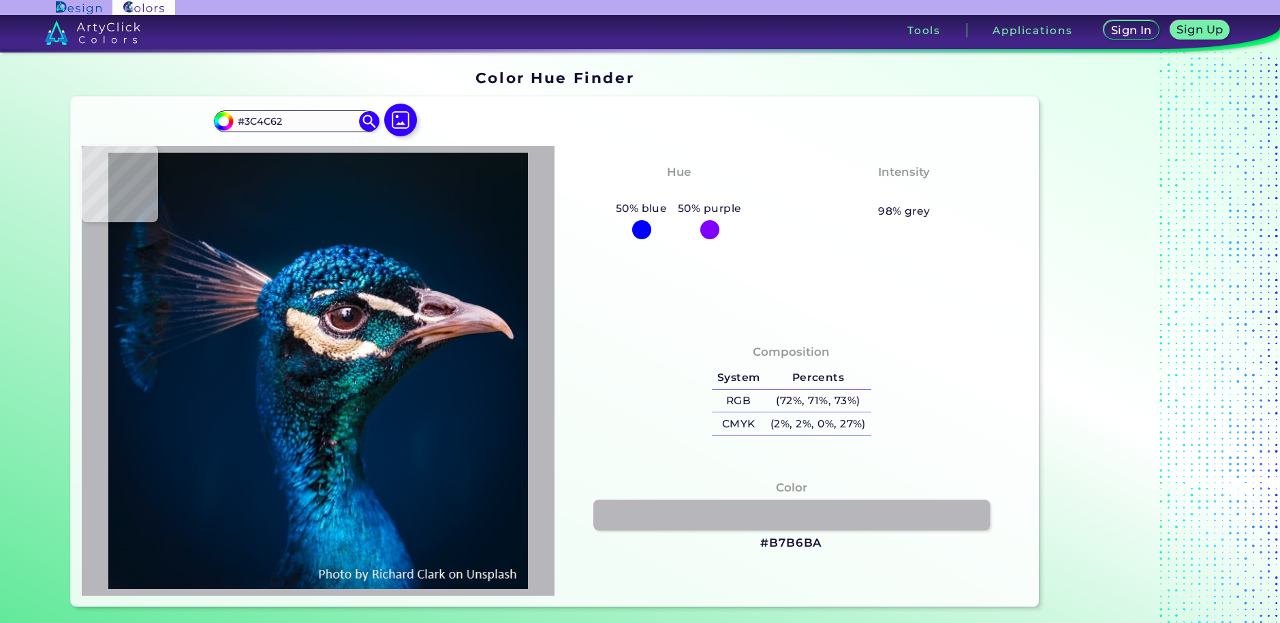  What do you see at coordinates (1132, 30) in the screenshot?
I see `a: Sign In` at bounding box center [1132, 30].